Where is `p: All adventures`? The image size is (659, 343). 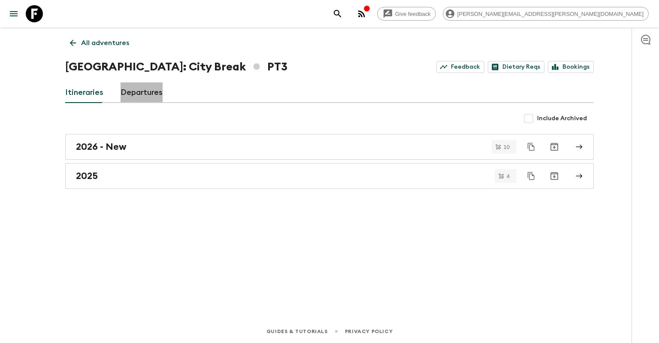 p: All adventures is located at coordinates (105, 43).